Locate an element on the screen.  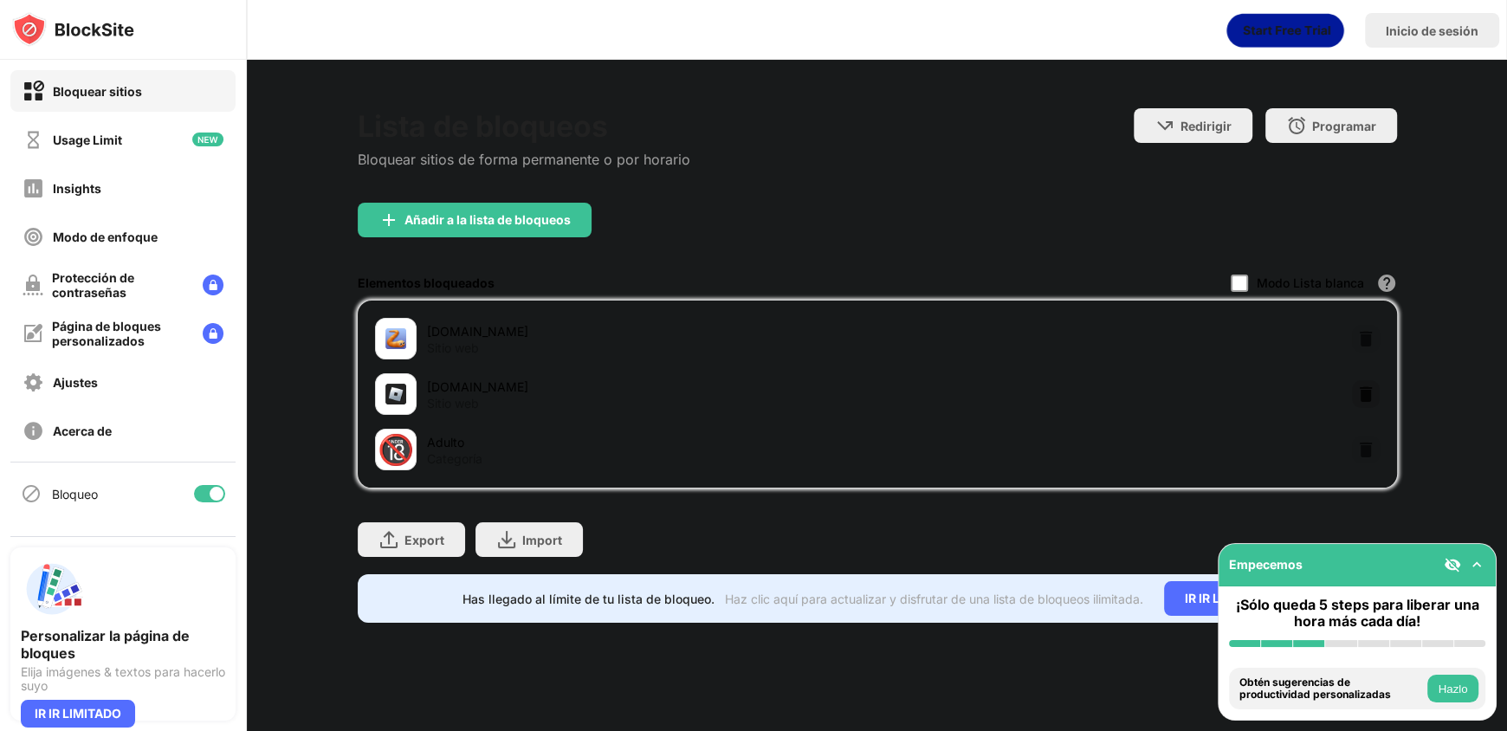
div: Página de bloques personalizados is located at coordinates (120, 333).